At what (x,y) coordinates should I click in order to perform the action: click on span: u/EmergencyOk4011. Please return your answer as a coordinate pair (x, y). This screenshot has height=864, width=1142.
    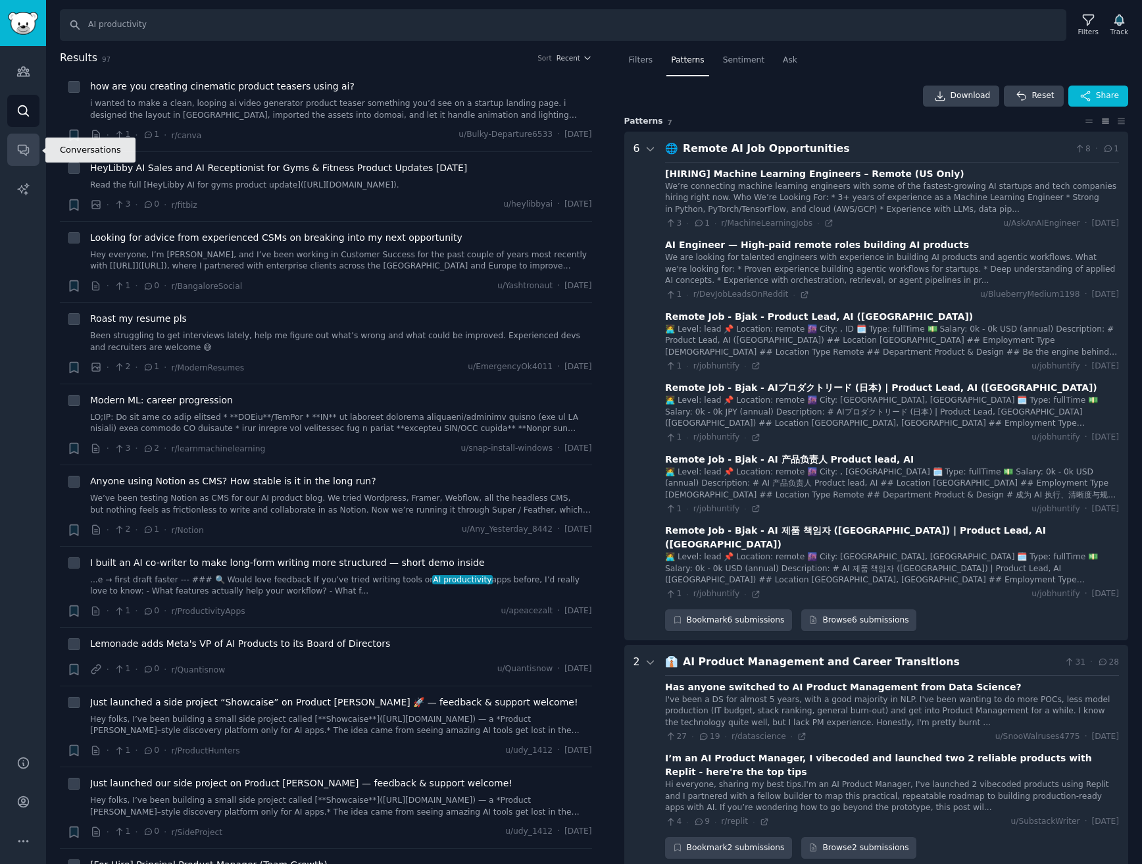
    Looking at the image, I should click on (510, 367).